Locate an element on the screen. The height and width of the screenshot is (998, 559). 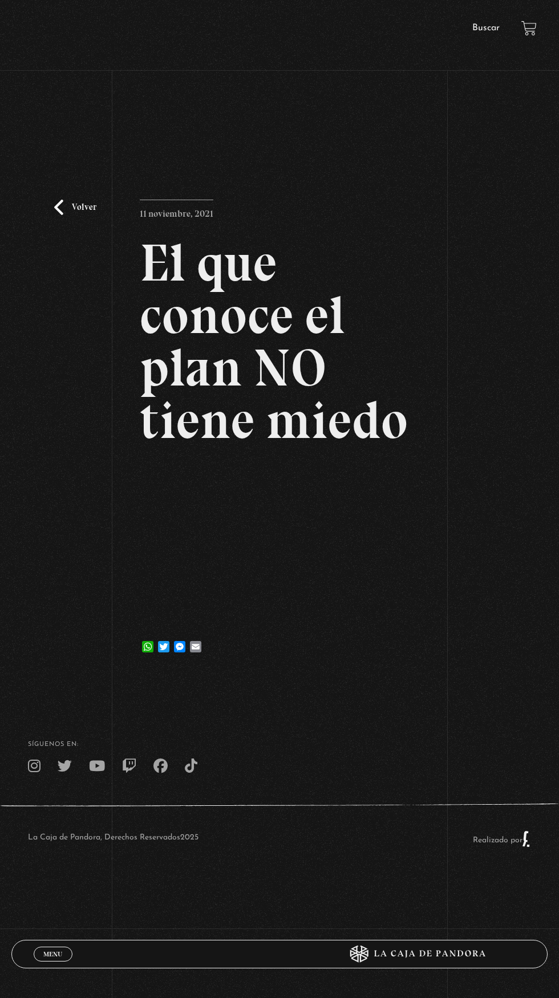
h4: SÍguenos en: is located at coordinates (279, 744).